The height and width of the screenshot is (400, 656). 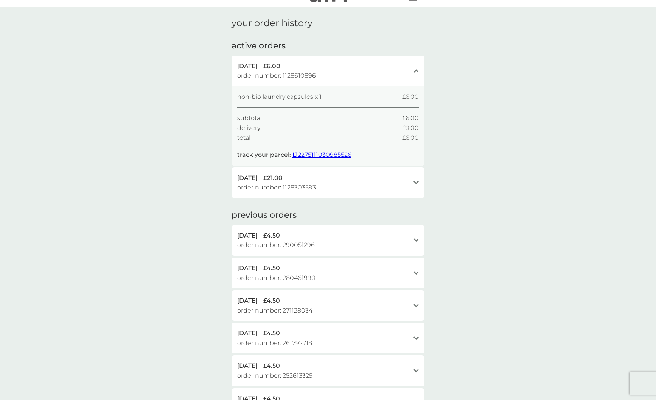 What do you see at coordinates (258, 46) in the screenshot?
I see `h2: active orders` at bounding box center [258, 46].